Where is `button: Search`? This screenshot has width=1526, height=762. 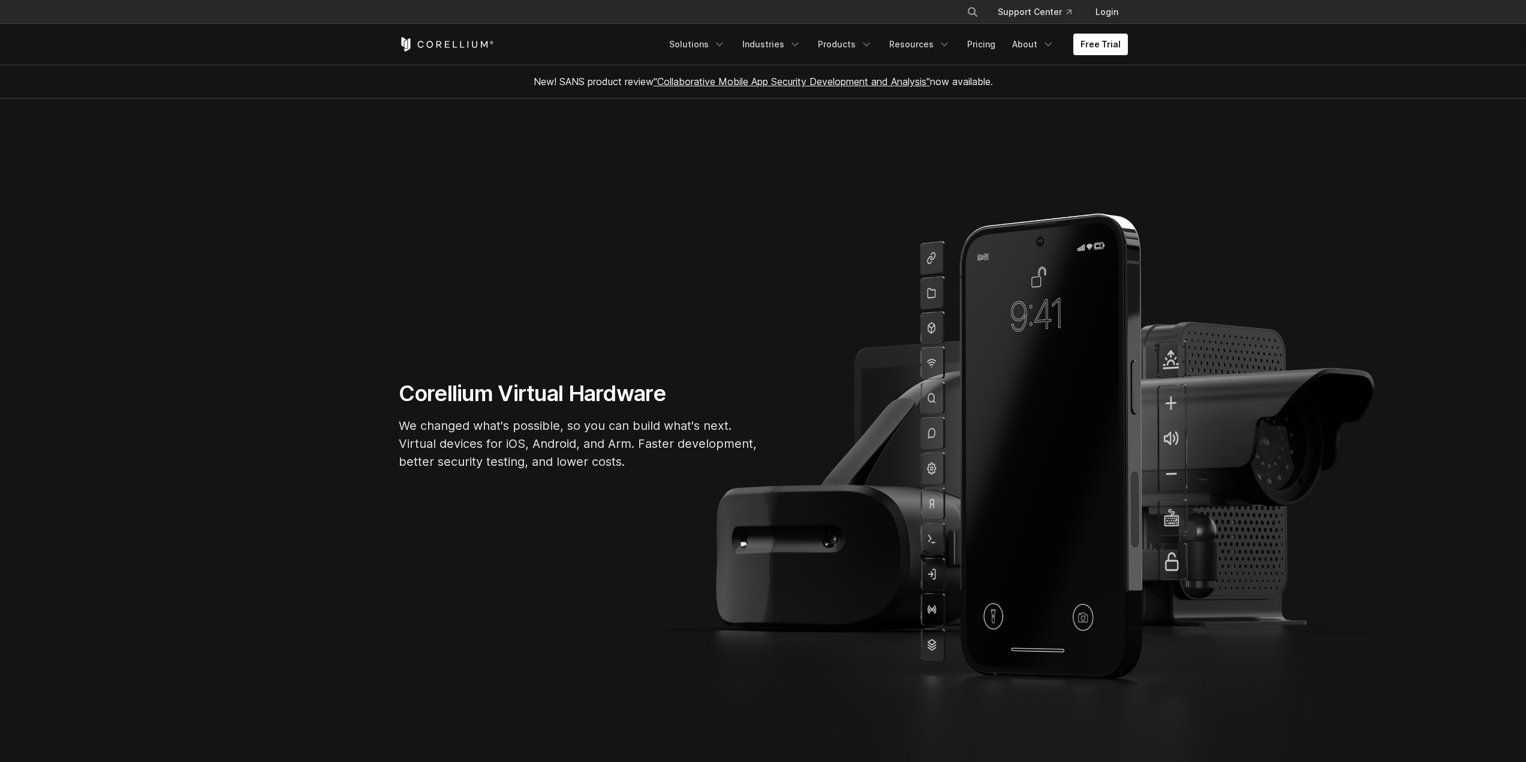 button: Search is located at coordinates (973, 12).